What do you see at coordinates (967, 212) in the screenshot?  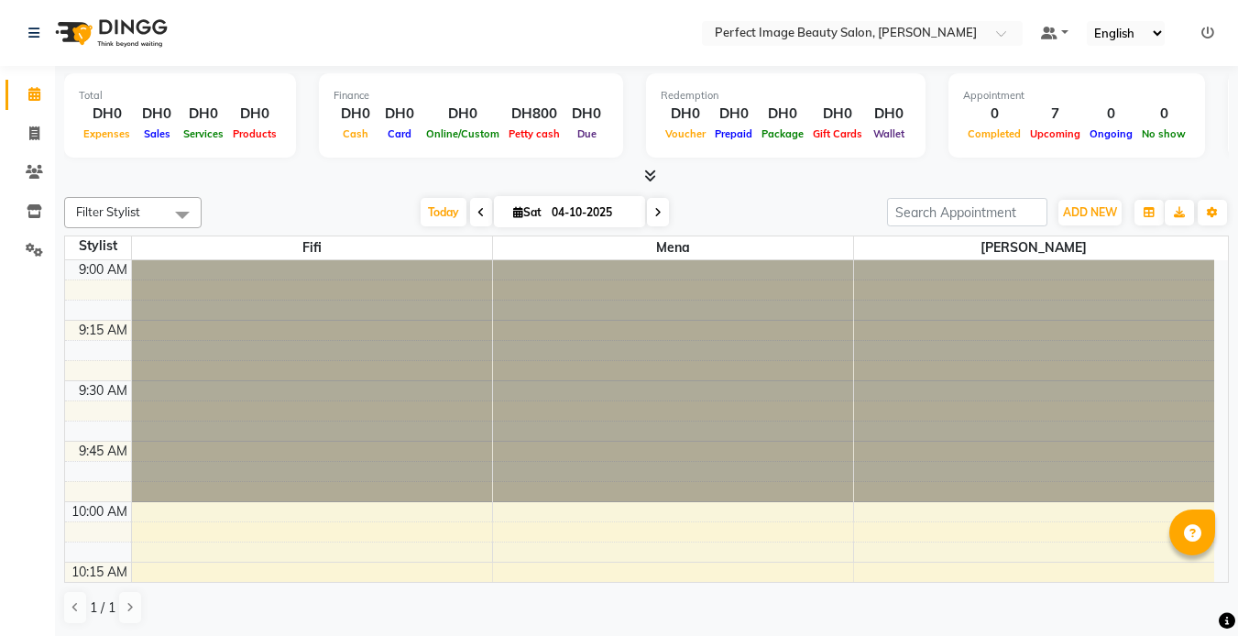 I see `input: Search Appointment` at bounding box center [967, 212].